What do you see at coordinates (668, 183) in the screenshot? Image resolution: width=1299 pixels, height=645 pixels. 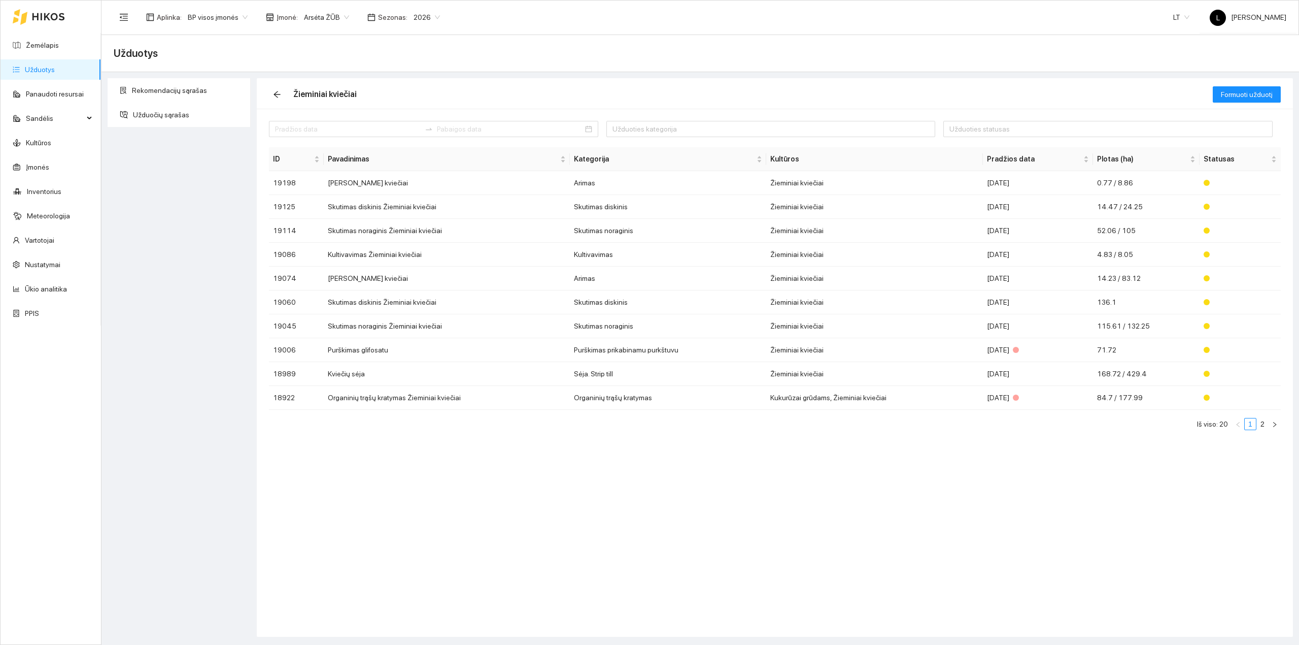 I see `td: Arimas` at bounding box center [668, 183].